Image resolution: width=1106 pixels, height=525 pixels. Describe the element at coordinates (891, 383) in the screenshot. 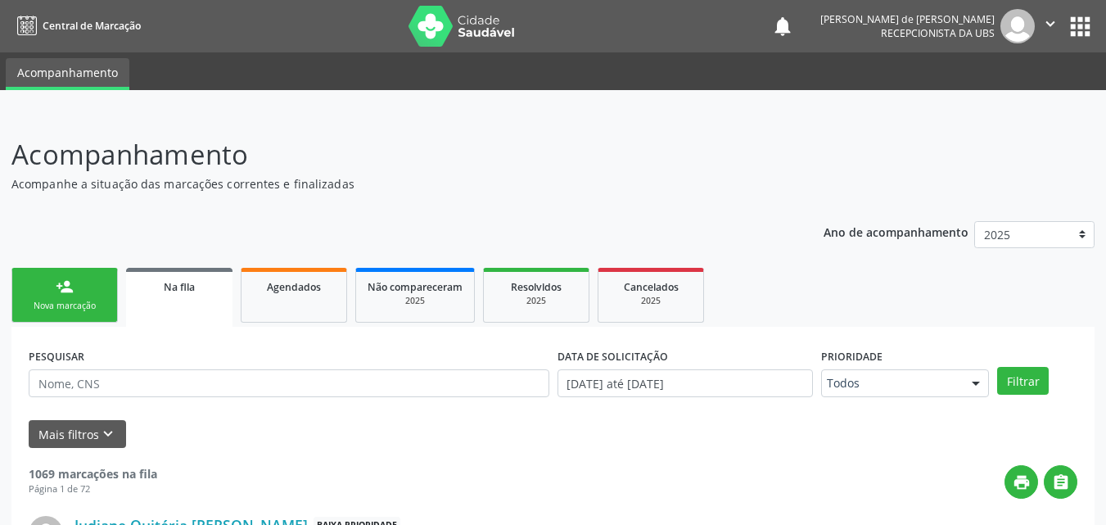

I see `span: Todos` at that location.